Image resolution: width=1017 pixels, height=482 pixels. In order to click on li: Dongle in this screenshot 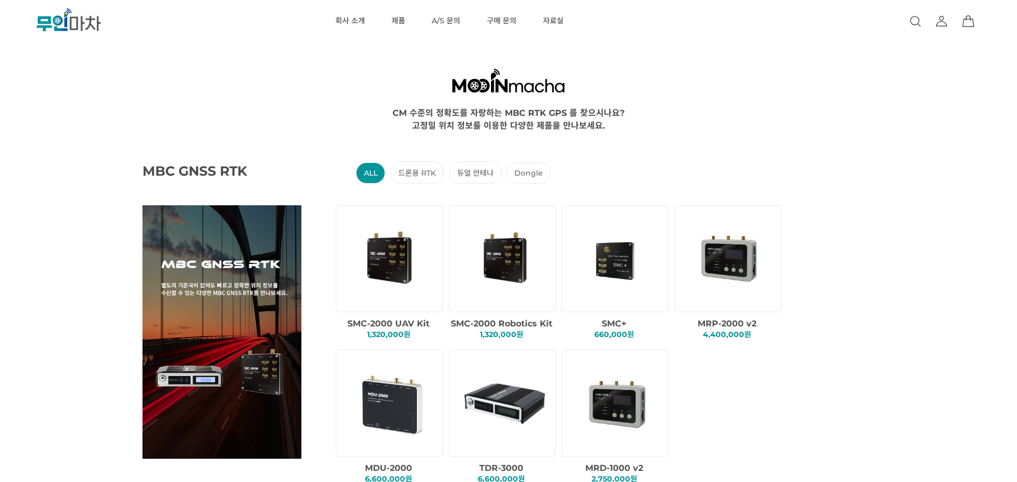, I will do `click(529, 173)`.